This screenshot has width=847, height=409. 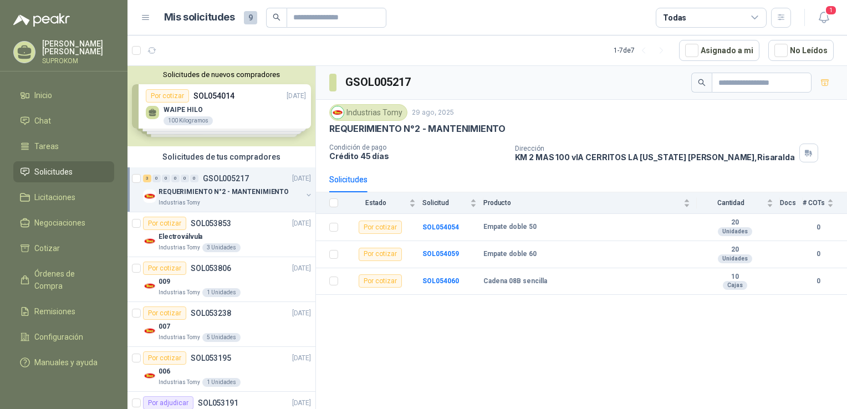 What do you see at coordinates (59, 337) in the screenshot?
I see `span: Configuración` at bounding box center [59, 337].